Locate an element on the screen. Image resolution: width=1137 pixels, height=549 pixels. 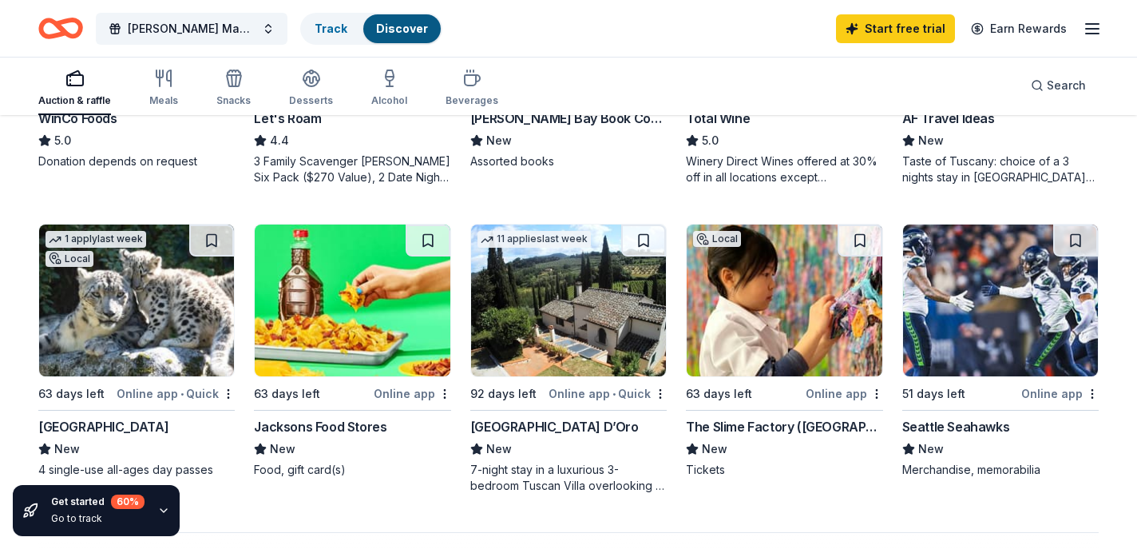
span: 4.4 is located at coordinates (280, 141).